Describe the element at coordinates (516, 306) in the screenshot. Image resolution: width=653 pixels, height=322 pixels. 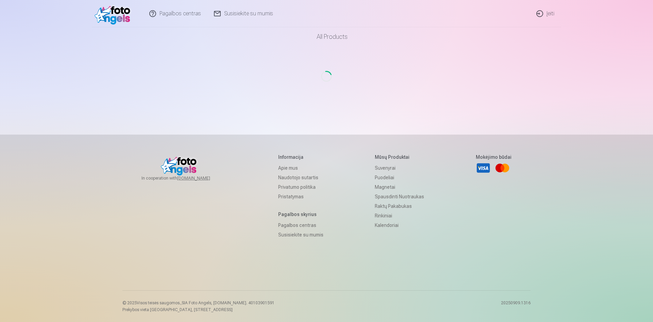
I see `p: 20250909.1316` at that location.